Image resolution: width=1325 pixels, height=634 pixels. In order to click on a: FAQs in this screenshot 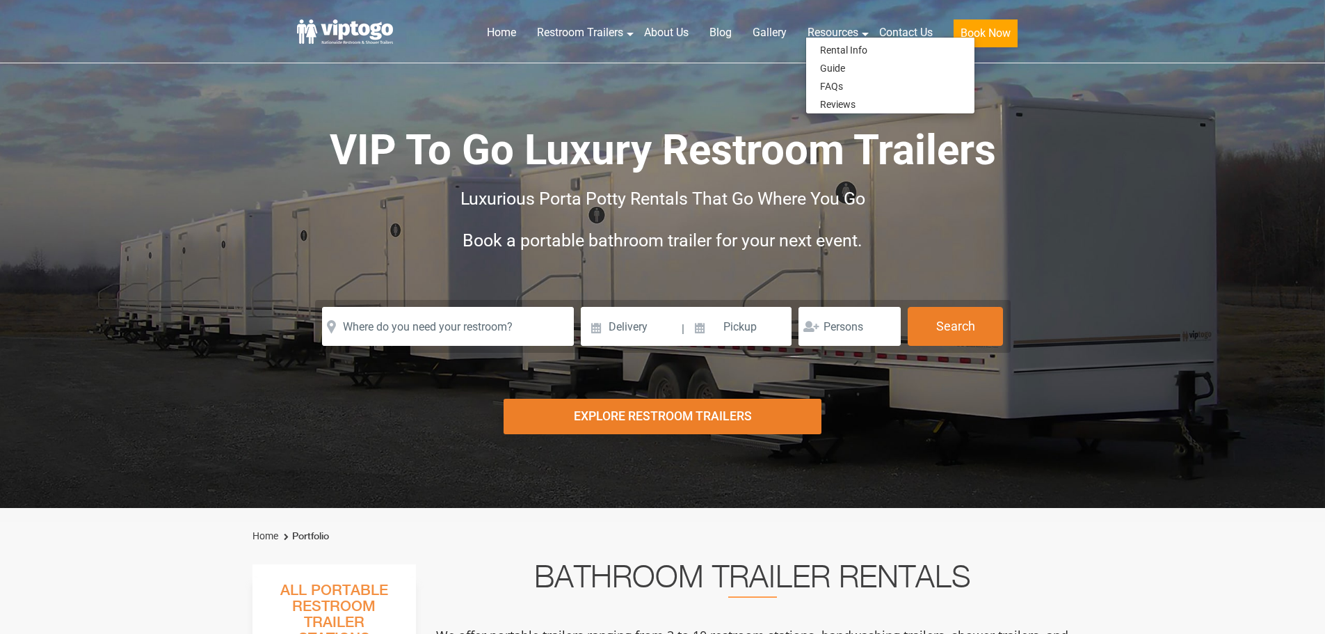, I will do `click(831, 86)`.